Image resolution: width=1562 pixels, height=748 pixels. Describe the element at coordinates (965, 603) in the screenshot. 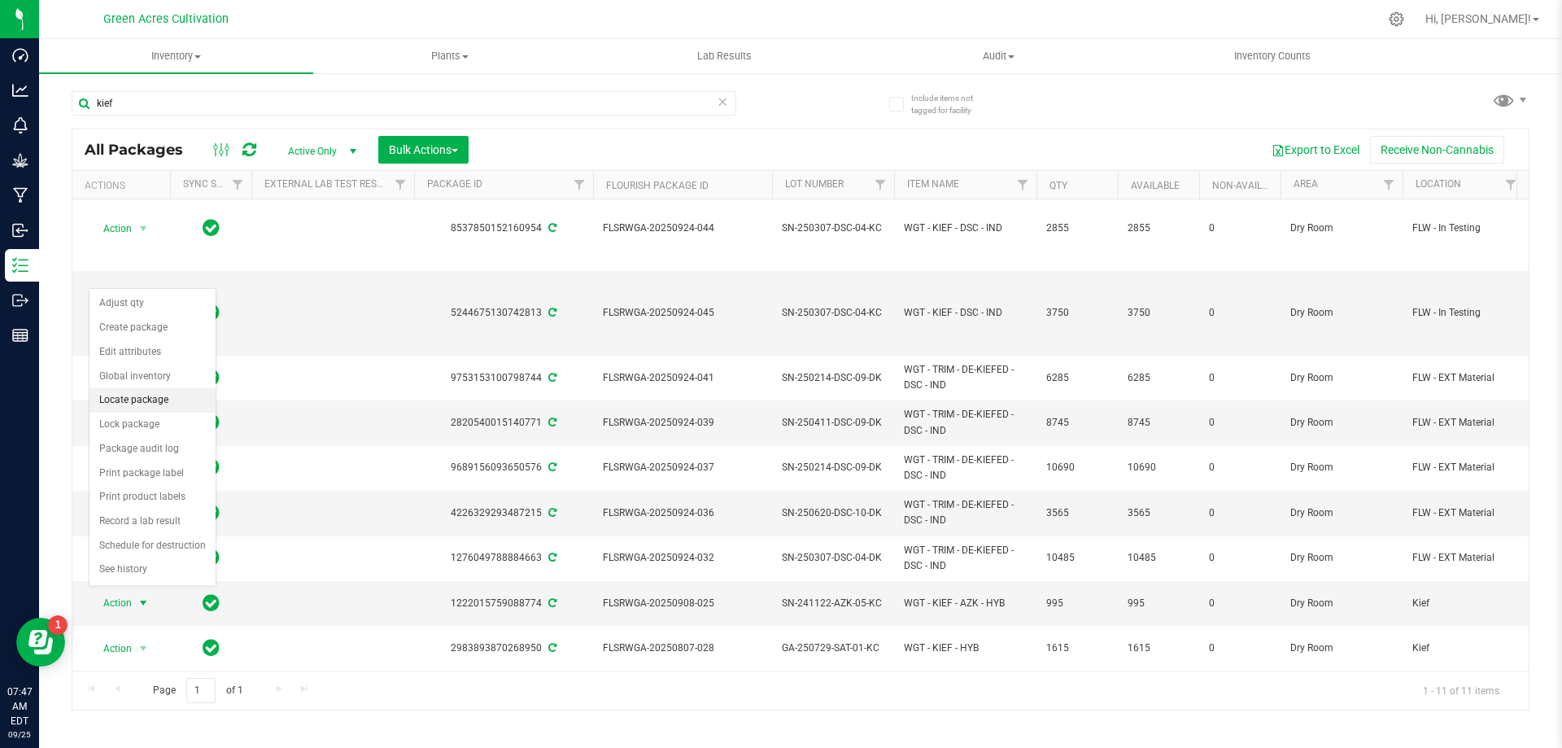

I see `span: WGT - KIEF - AZK - HYB` at that location.